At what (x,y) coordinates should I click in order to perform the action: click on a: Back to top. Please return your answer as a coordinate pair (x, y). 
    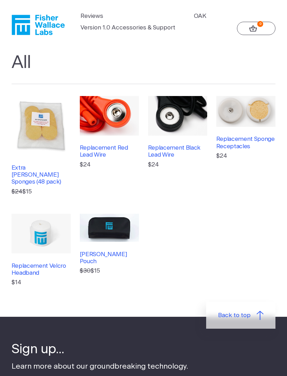
    Looking at the image, I should click on (241, 315).